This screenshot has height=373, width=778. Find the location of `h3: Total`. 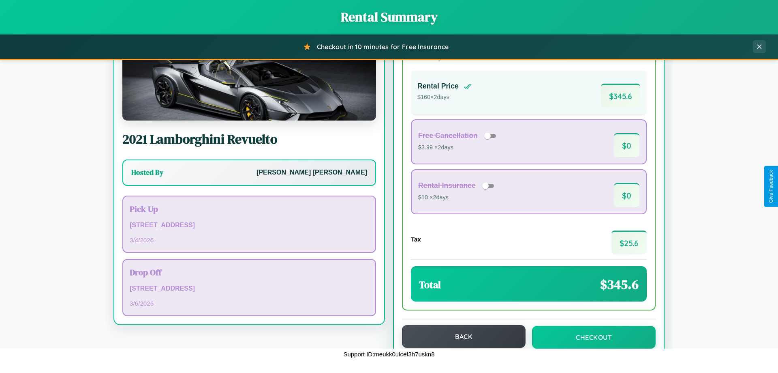

h3: Total is located at coordinates (430, 284).